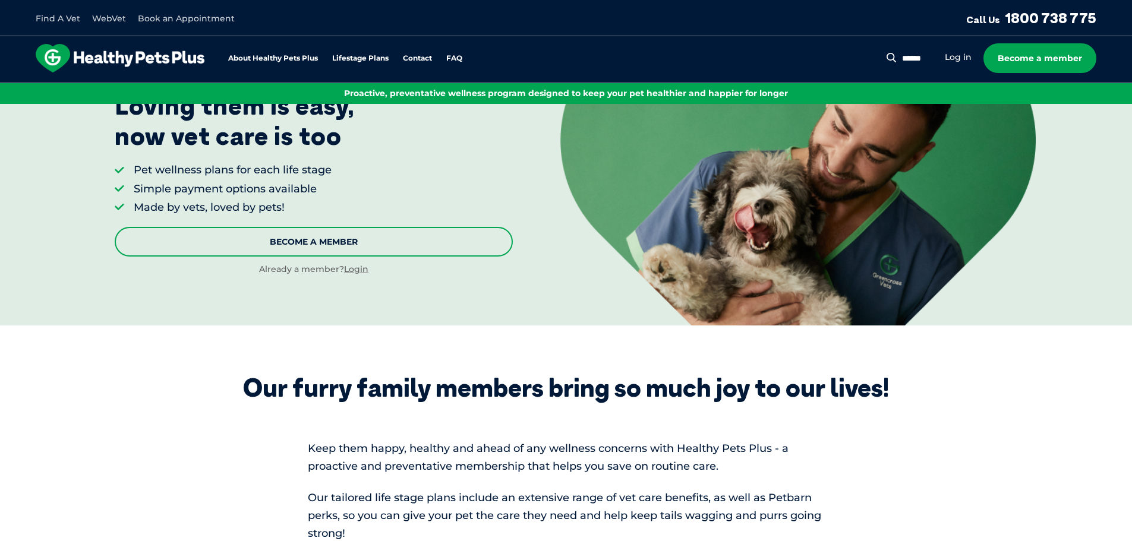 This screenshot has width=1132, height=541. What do you see at coordinates (891, 58) in the screenshot?
I see `button: Search` at bounding box center [891, 58].